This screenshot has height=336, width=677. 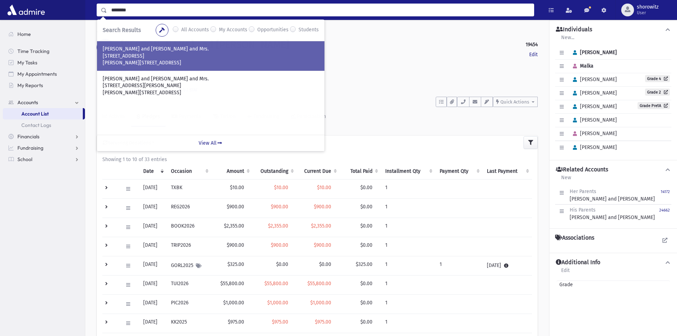 What do you see at coordinates (35, 114) in the screenshot?
I see `span: Account List` at bounding box center [35, 114].